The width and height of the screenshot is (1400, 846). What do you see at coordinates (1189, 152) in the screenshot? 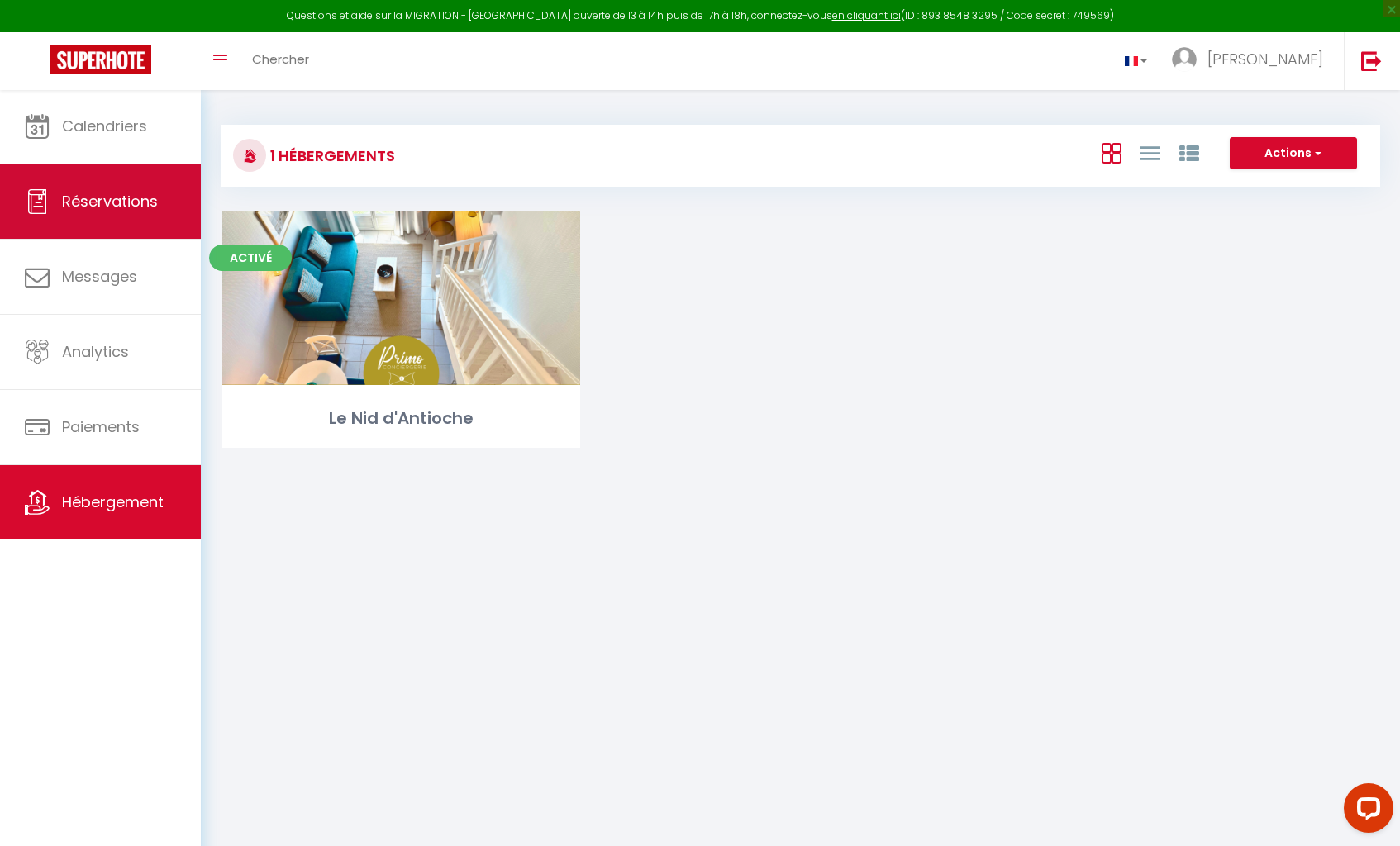
I see `a: Vue par Groupe` at bounding box center [1189, 152].